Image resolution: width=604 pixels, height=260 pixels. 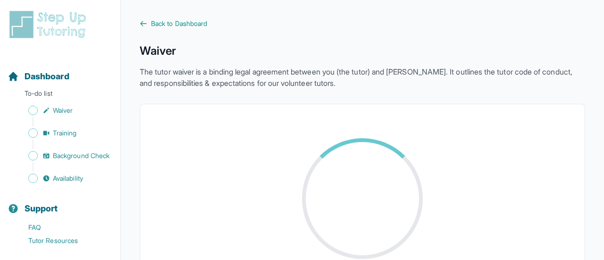 What do you see at coordinates (60, 95) in the screenshot?
I see `p: To-do list` at bounding box center [60, 95].